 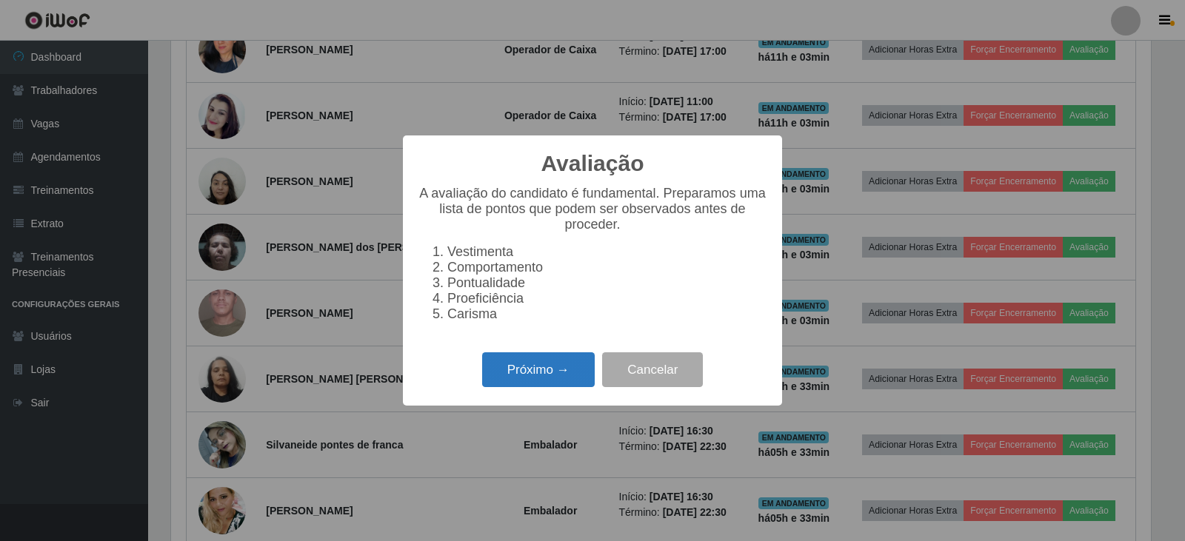 What do you see at coordinates (607, 298) in the screenshot?
I see `li: Proeficiência` at bounding box center [607, 298].